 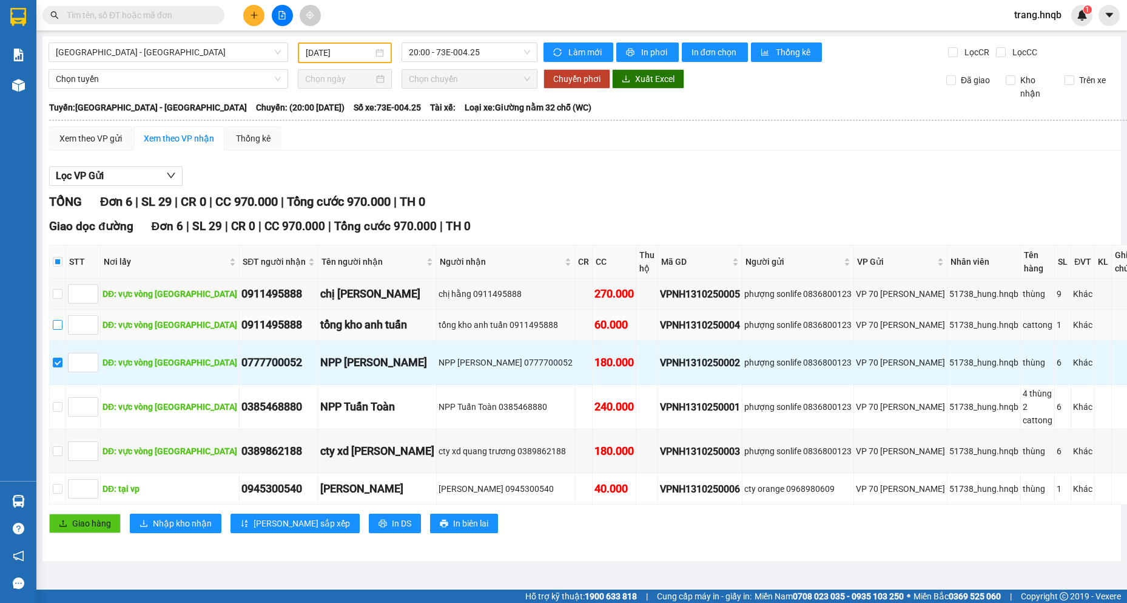 I want to click on span: Đơn 6, so click(x=167, y=226).